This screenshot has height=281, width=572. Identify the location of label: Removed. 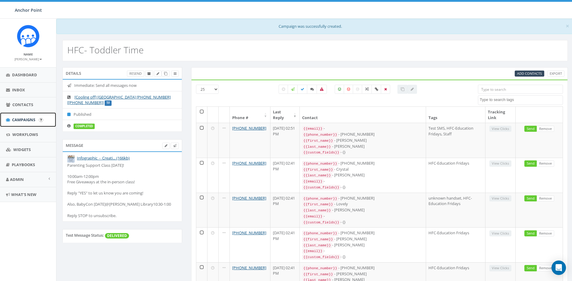
(385, 89).